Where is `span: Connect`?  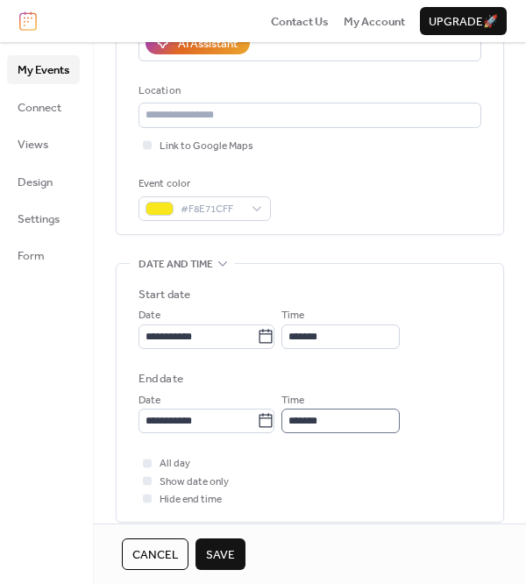 span: Connect is located at coordinates (39, 108).